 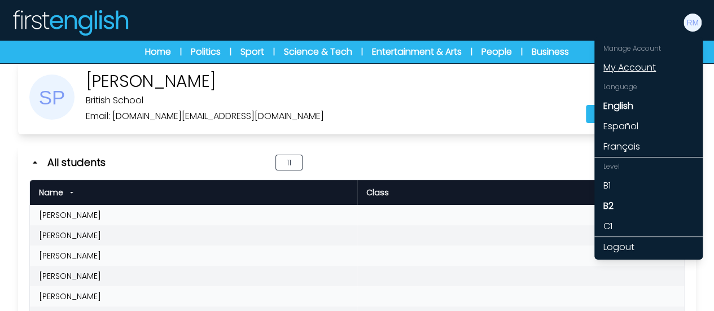 I want to click on a: My Account, so click(x=649, y=68).